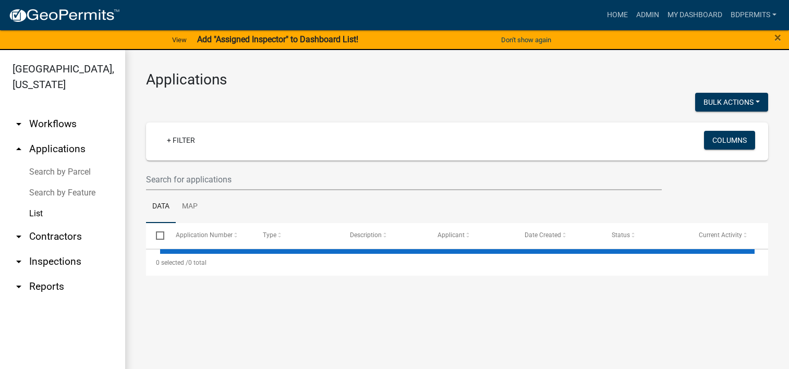 This screenshot has width=789, height=369. I want to click on strong: Add "Assigned Inspector" to Dashboard List!, so click(278, 39).